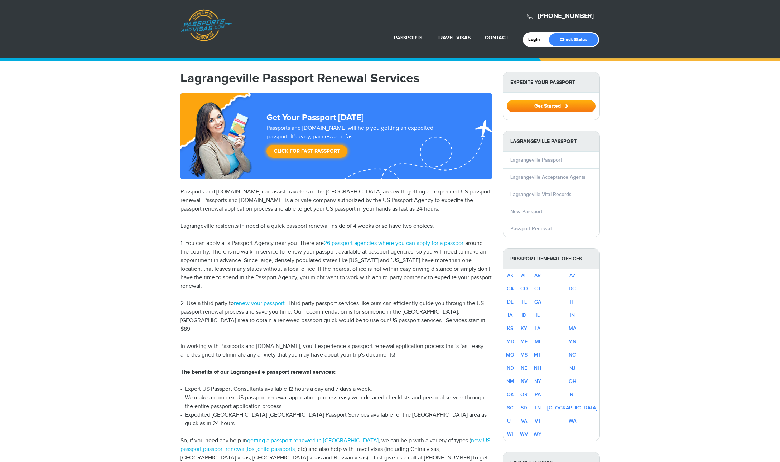 The width and height of the screenshot is (780, 462). What do you see at coordinates (530, 229) in the screenshot?
I see `a: Passport Renewal` at bounding box center [530, 229].